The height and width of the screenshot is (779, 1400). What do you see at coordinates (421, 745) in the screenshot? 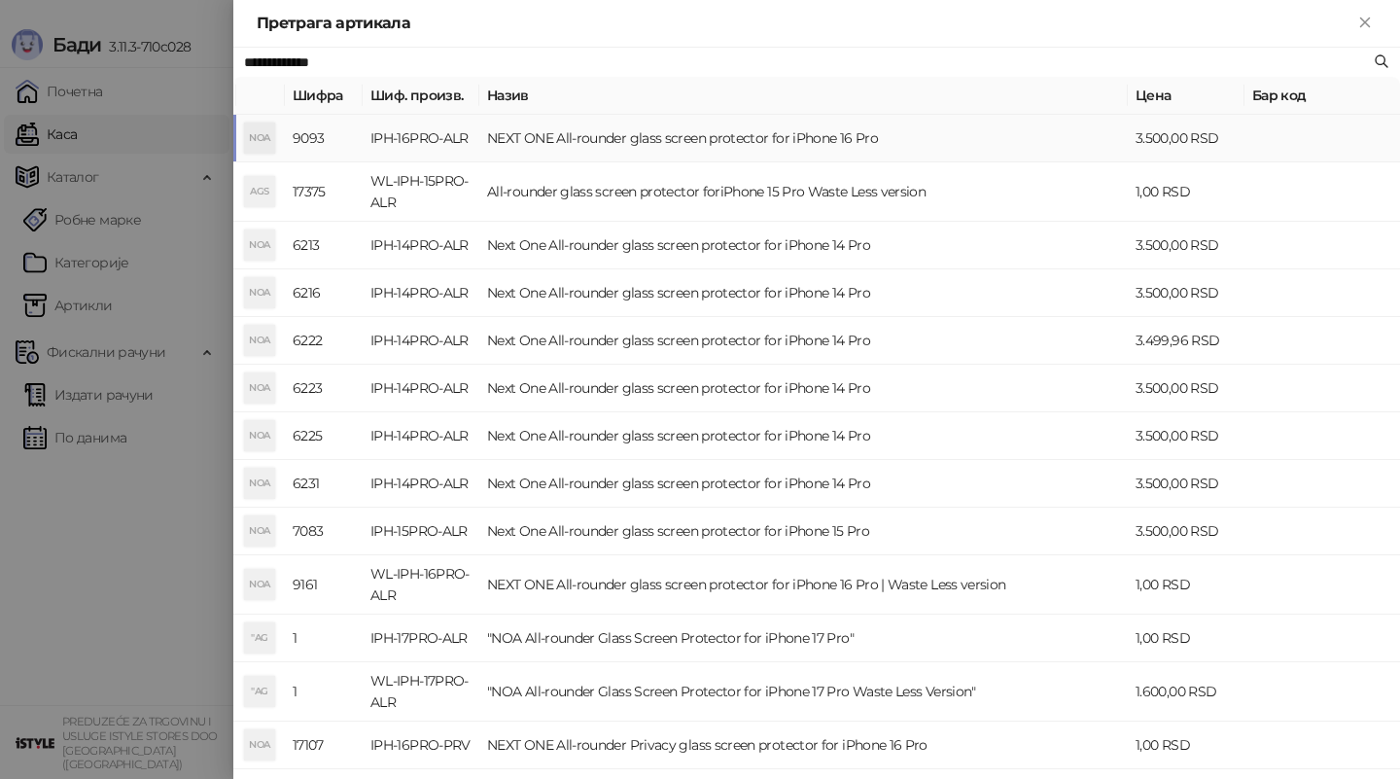
I see `td: IPH-16PRO-PRV` at bounding box center [421, 745].